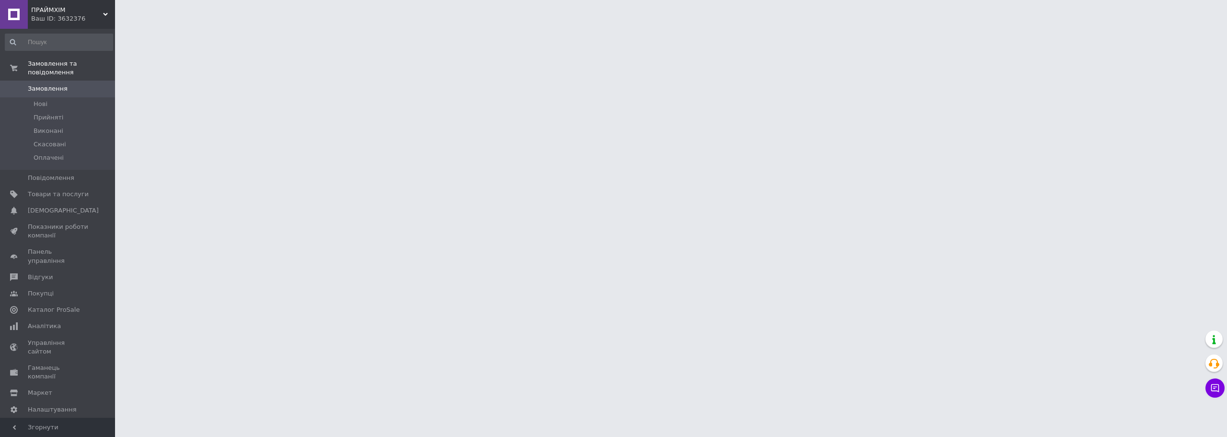 Image resolution: width=1227 pixels, height=437 pixels. What do you see at coordinates (73, 19) in the screenshot?
I see `div: Ваш ID: 3632376` at bounding box center [73, 19].